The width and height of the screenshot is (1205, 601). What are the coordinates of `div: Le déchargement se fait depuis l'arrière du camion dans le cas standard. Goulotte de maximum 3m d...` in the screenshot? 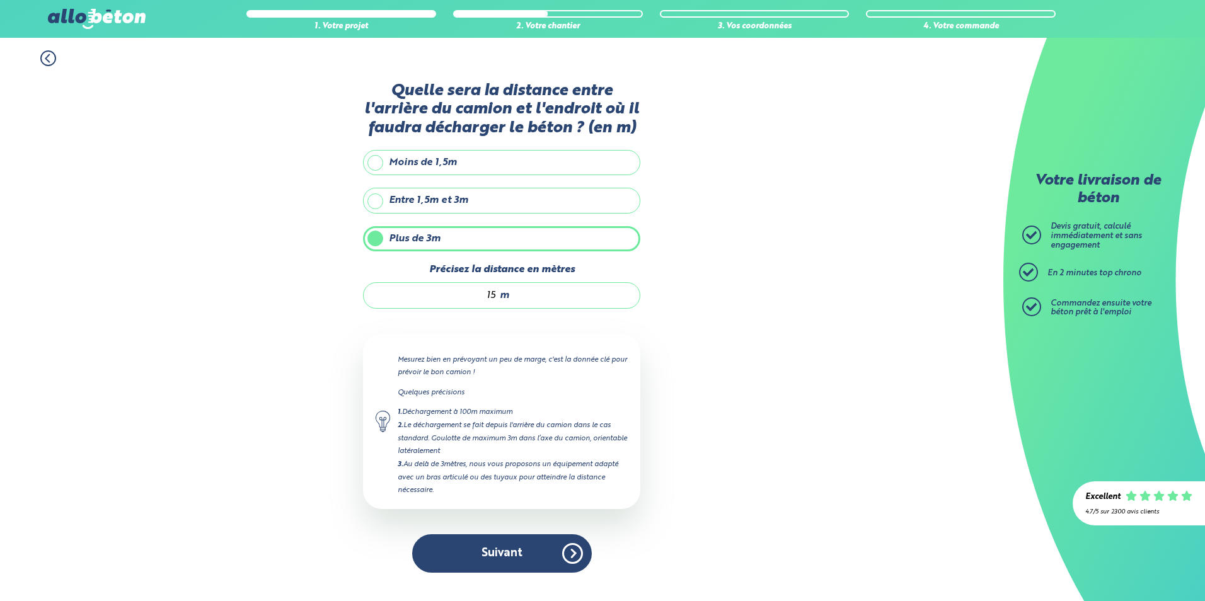 It's located at (512, 438).